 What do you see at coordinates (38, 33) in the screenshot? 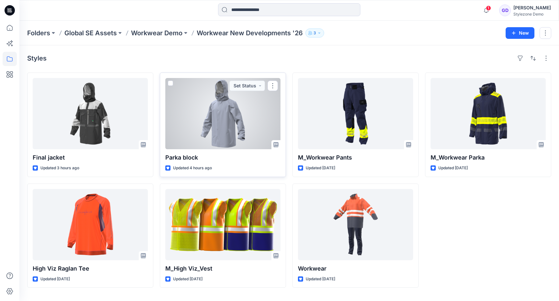
I see `p: Folders` at bounding box center [38, 33].